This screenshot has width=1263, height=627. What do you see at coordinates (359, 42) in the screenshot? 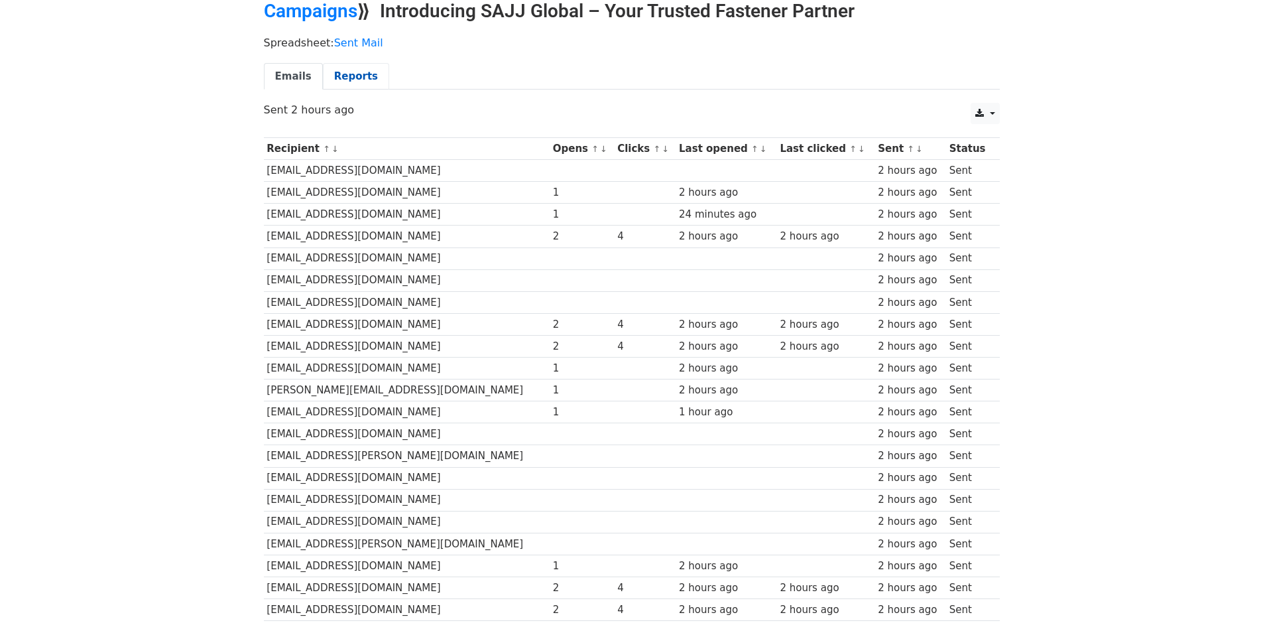
I see `a: Sent Mail` at bounding box center [359, 42].